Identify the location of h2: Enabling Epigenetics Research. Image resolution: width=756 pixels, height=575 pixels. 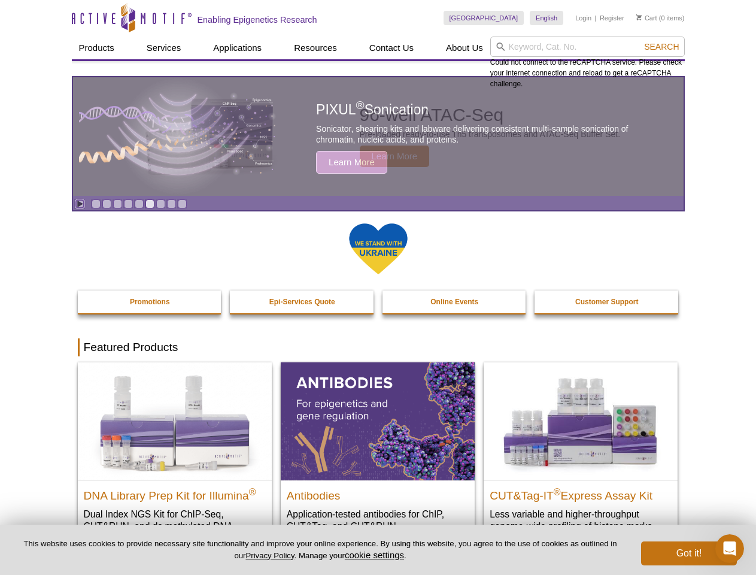
(258, 20).